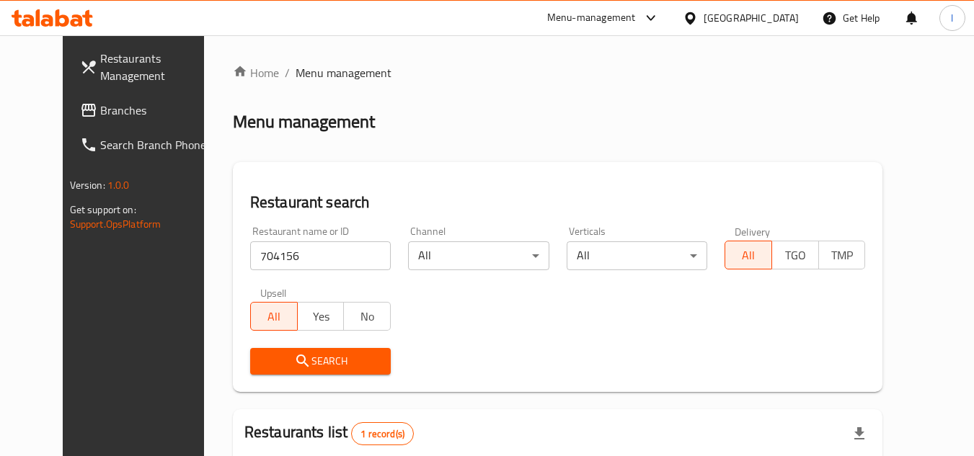  What do you see at coordinates (382, 434) in the screenshot?
I see `span: 1 record(s)` at bounding box center [382, 434].